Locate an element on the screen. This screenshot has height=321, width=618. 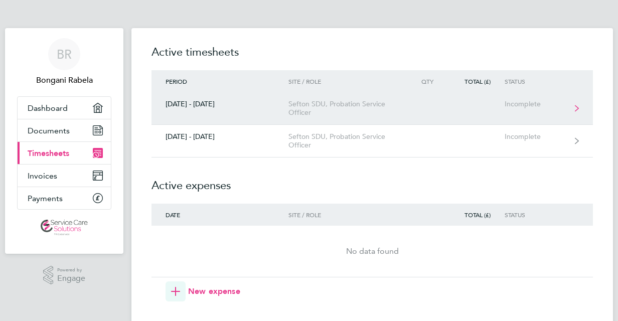
div: Date is located at coordinates (220, 215).